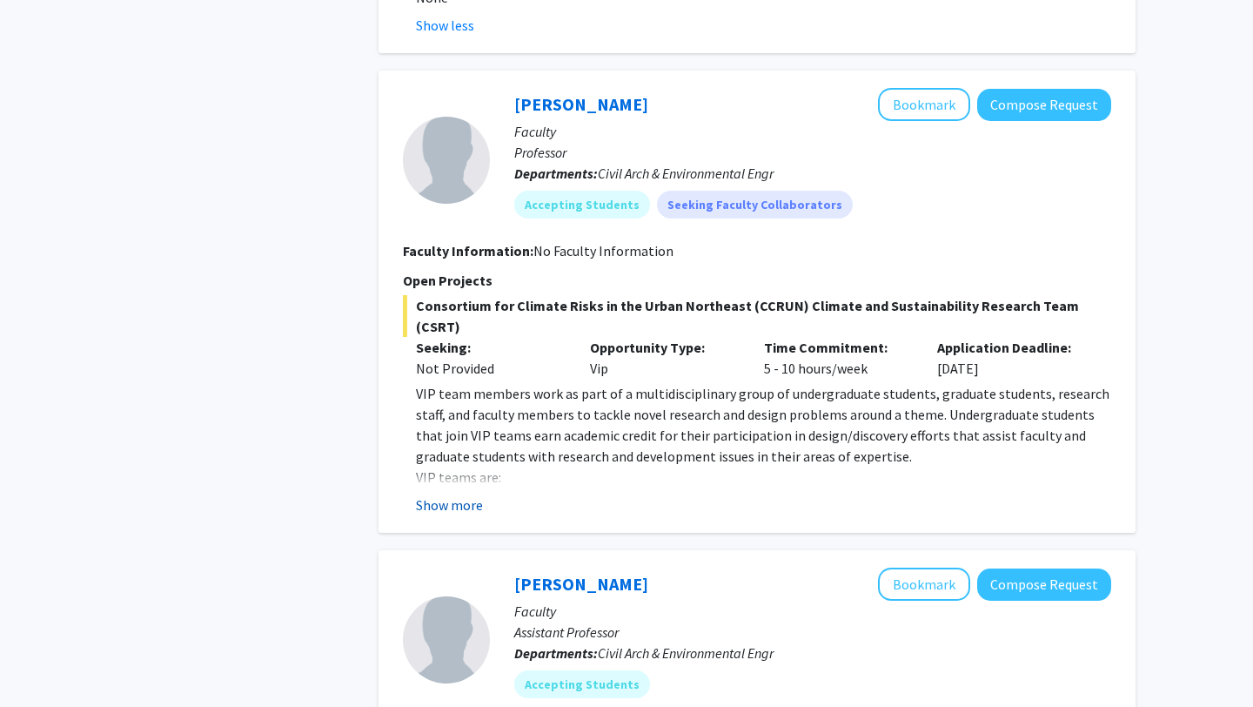  What do you see at coordinates (445, 25) in the screenshot?
I see `button: Show less` at bounding box center [445, 25].